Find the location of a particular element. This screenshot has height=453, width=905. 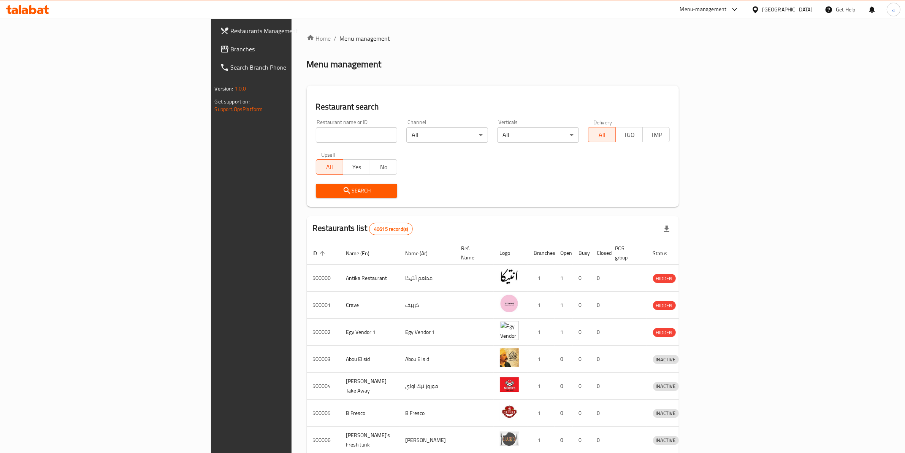

span: Search is located at coordinates (357, 190).